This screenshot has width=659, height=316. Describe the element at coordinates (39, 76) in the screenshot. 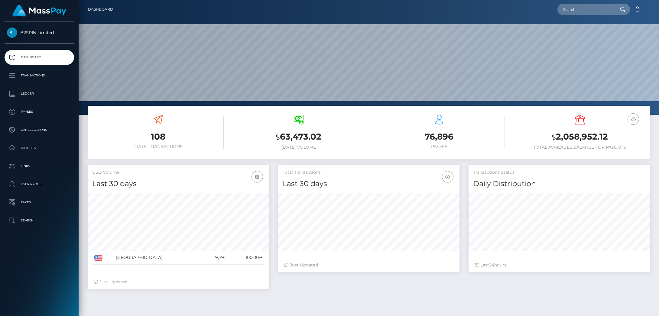

I see `a: Transactions` at that location.